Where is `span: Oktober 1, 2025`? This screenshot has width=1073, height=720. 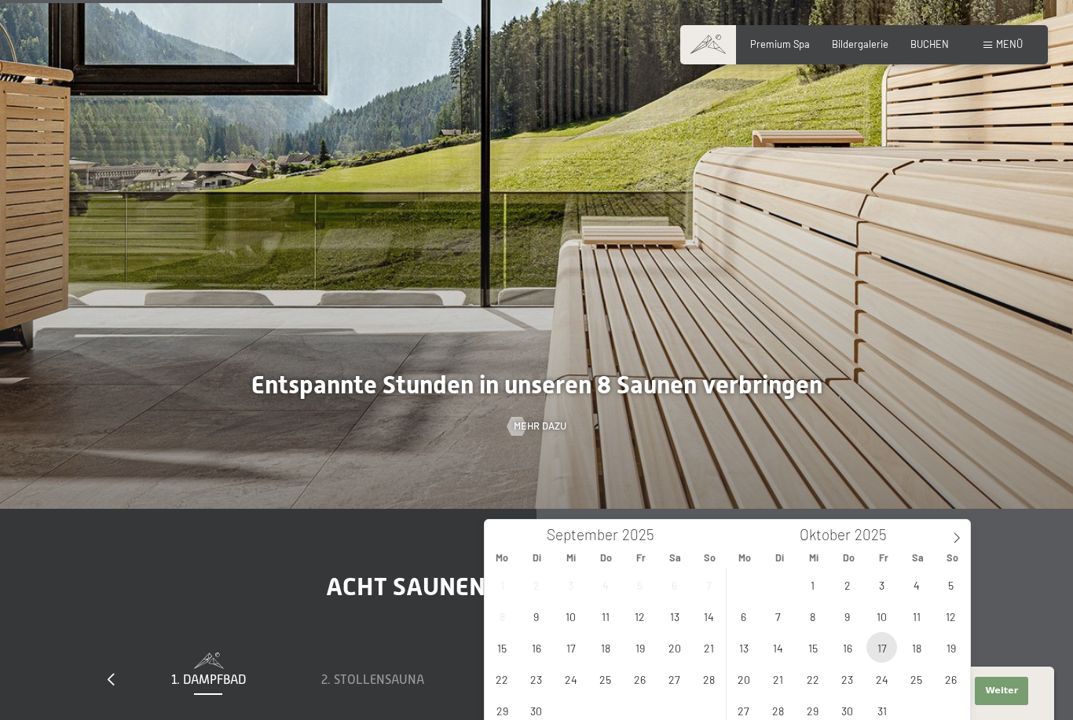 span: Oktober 1, 2025 is located at coordinates (812, 584).